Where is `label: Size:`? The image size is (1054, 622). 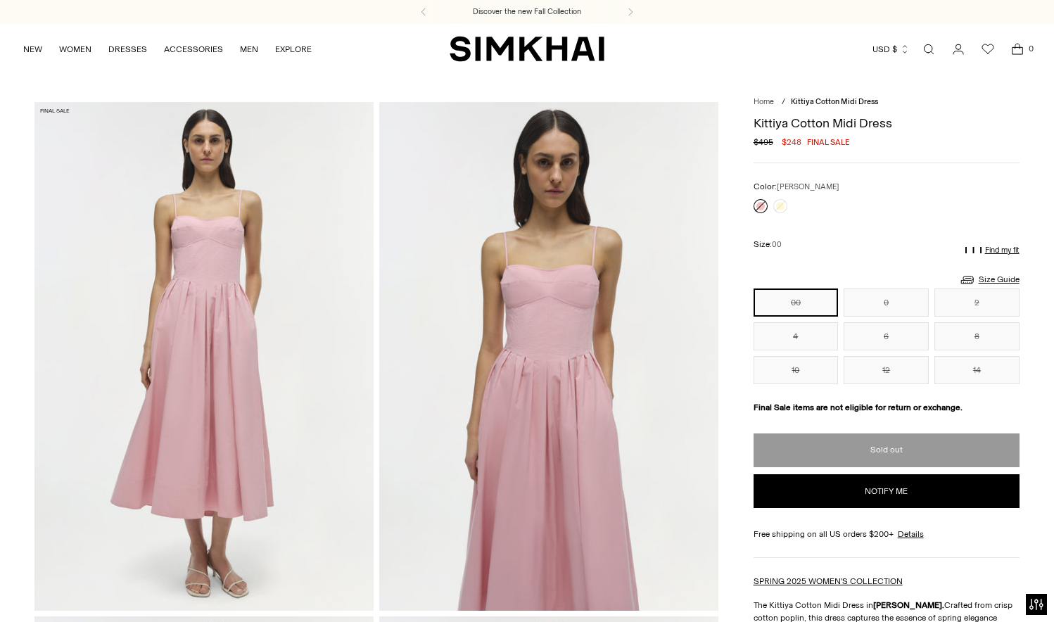
label: Size: is located at coordinates (768, 244).